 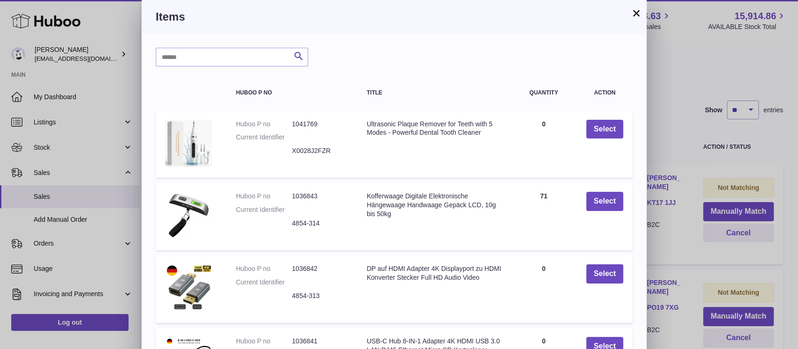 I want to click on dd: 1036843, so click(x=320, y=196).